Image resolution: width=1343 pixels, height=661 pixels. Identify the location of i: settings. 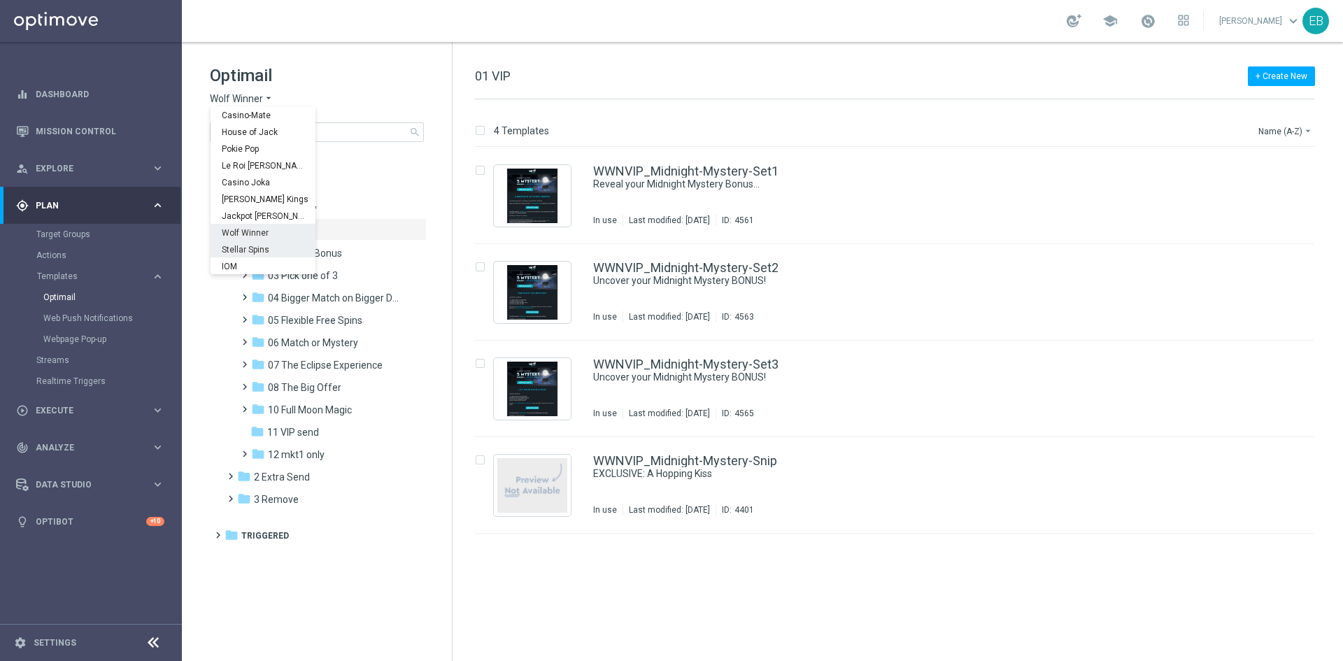
(20, 643).